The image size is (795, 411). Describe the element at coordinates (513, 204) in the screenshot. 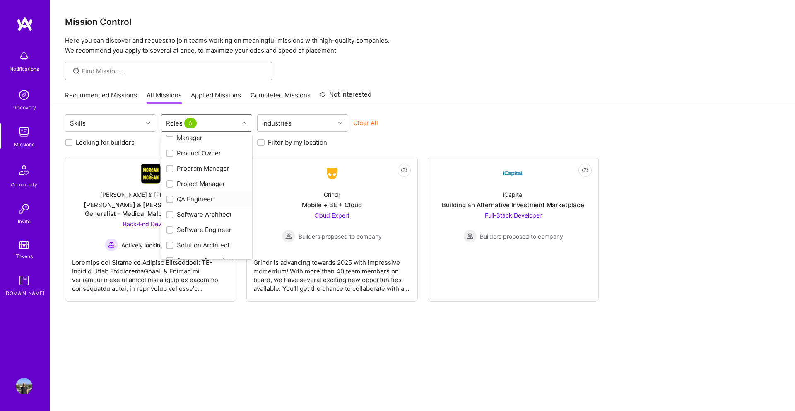

I see `div: Building an Alternative Investment Marketplace` at that location.